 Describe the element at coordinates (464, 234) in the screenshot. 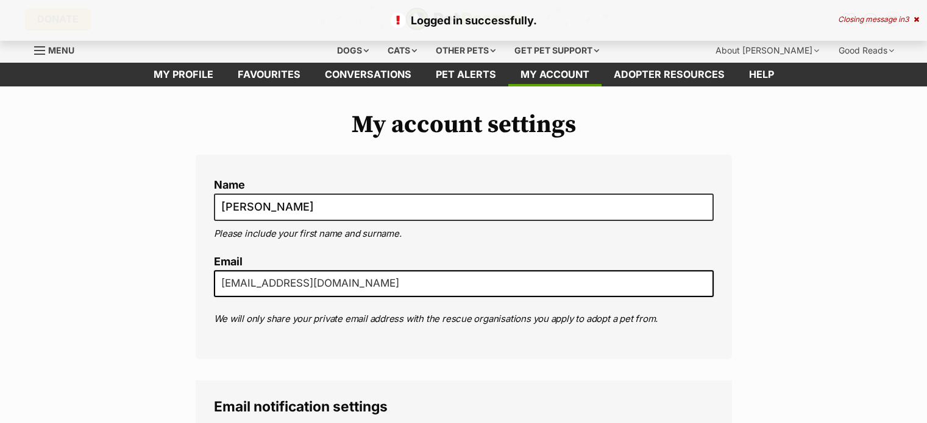

I see `p: Please include your first name and surname.` at that location.